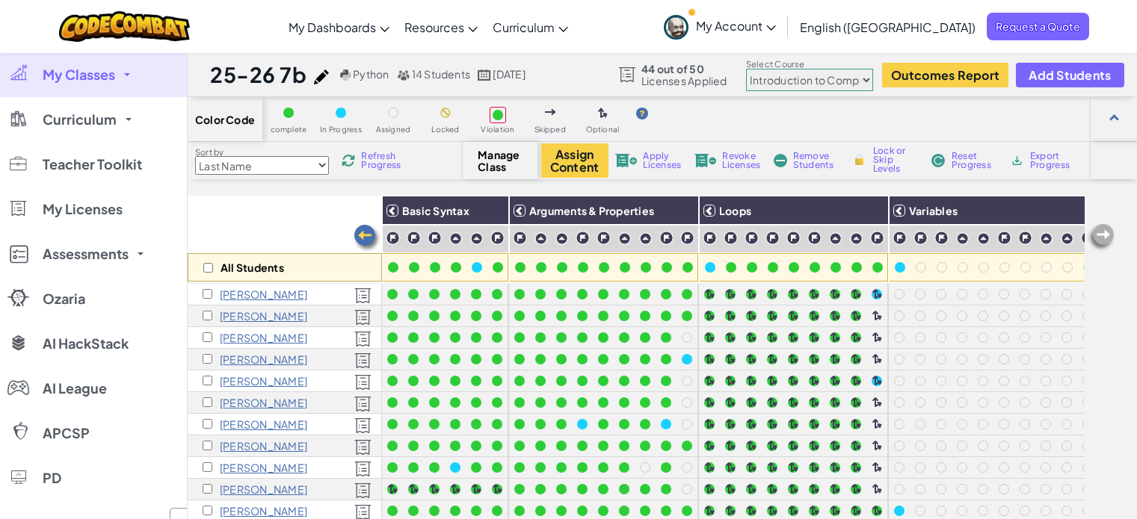  What do you see at coordinates (944, 75) in the screenshot?
I see `button: Outcomes Report` at bounding box center [944, 75].